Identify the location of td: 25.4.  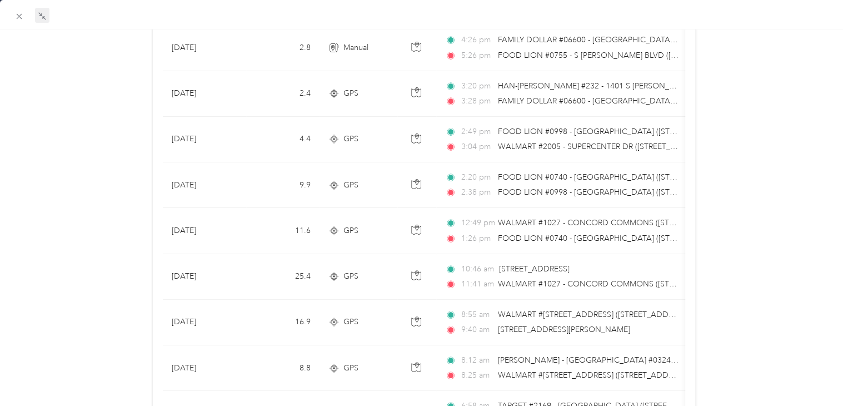
(283, 277).